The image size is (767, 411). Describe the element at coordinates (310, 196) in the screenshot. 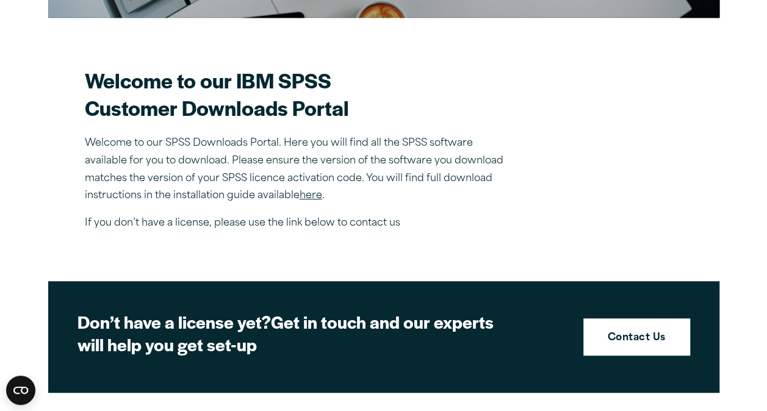

I see `a: here` at that location.